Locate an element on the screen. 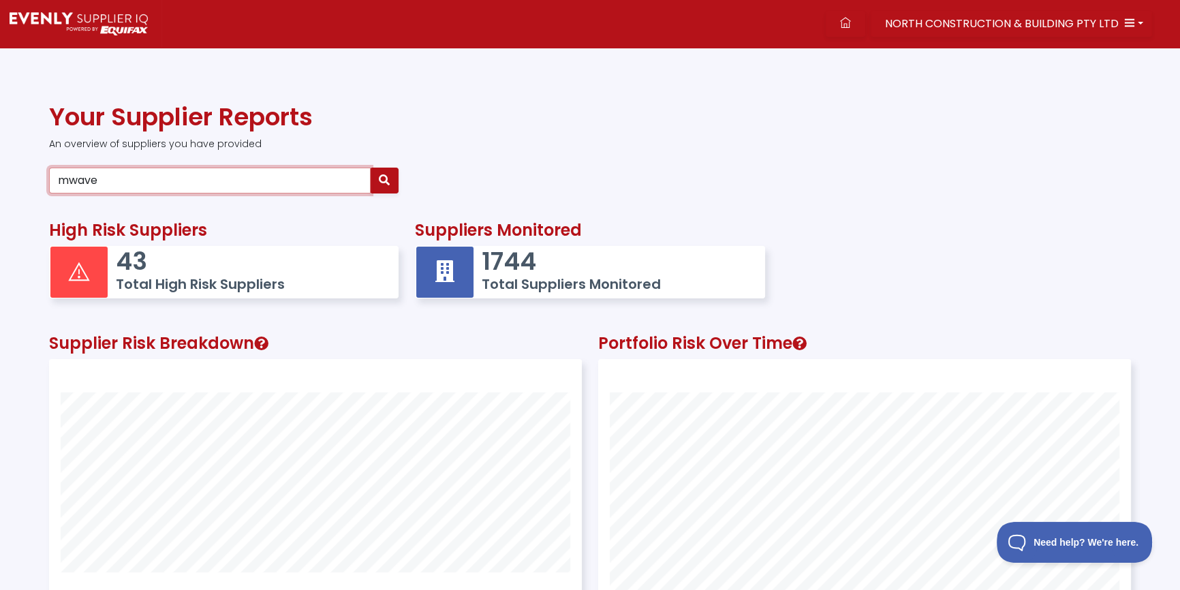 The image size is (1180, 590). span: Your Supplier Reports is located at coordinates (181, 117).